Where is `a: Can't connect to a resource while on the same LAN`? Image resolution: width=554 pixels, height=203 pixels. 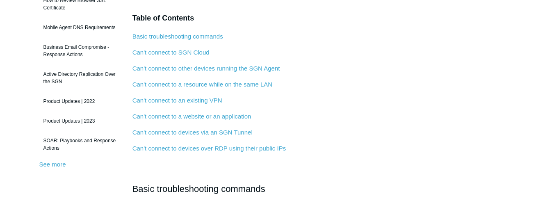 a: Can't connect to a resource while on the same LAN is located at coordinates (202, 85).